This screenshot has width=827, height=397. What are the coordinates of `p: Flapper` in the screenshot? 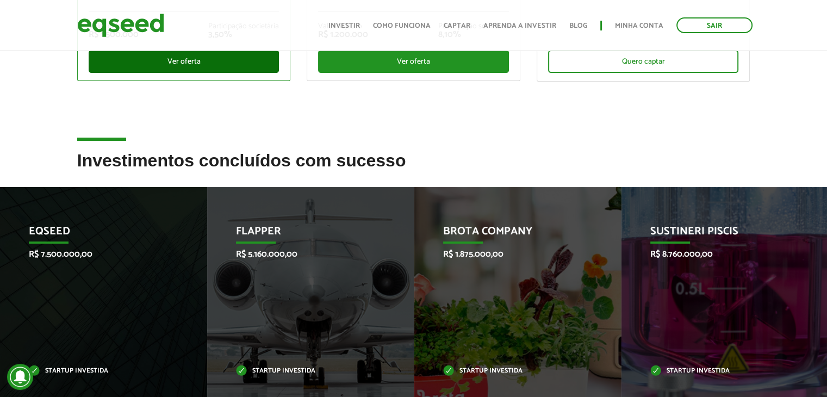 It's located at (303, 234).